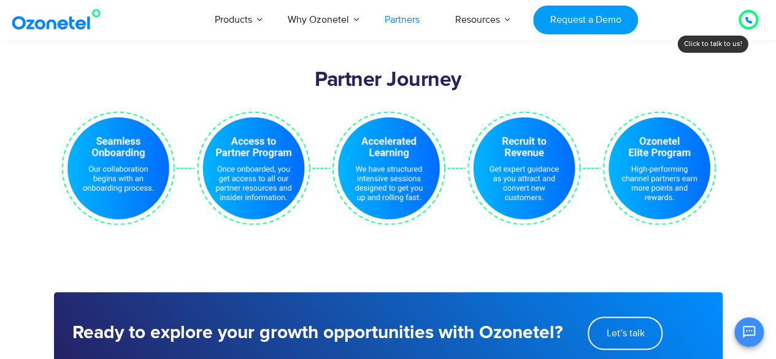 The width and height of the screenshot is (776, 359). What do you see at coordinates (585, 20) in the screenshot?
I see `a: Request a Demo` at bounding box center [585, 20].